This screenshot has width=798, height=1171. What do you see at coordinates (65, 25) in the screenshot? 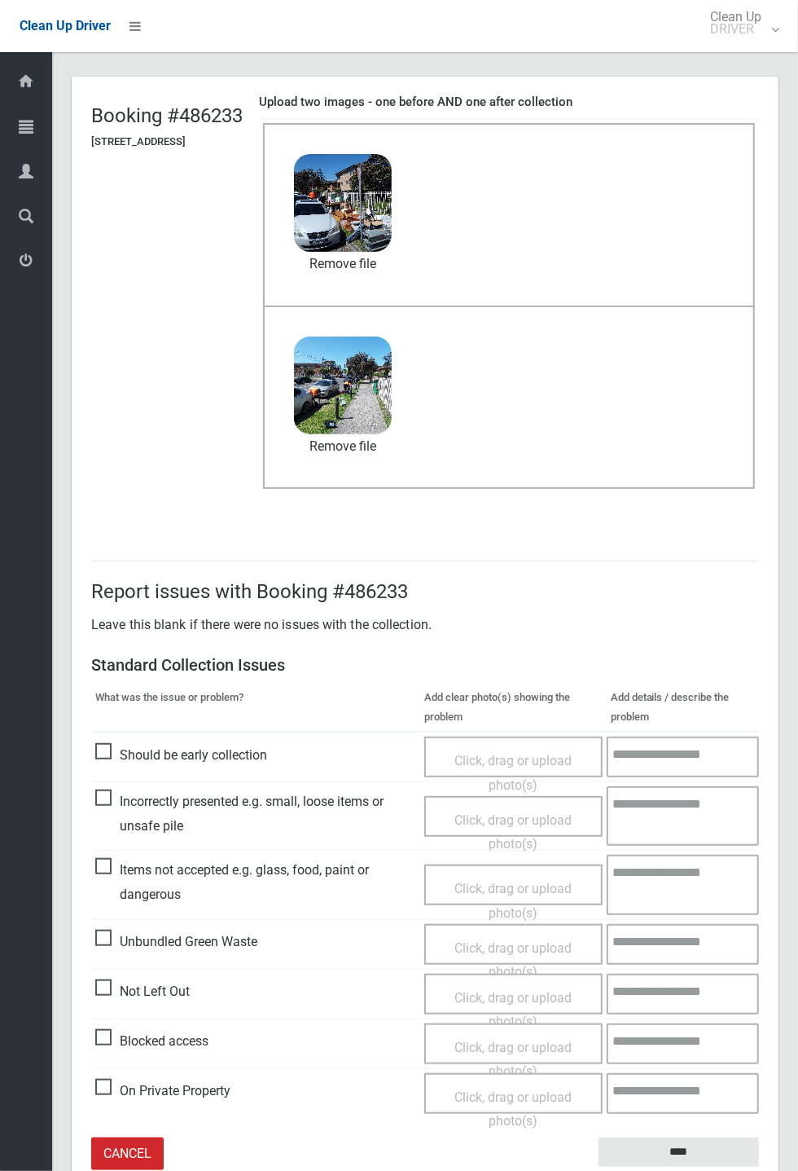
I see `span: Clean Up Driver` at bounding box center [65, 25].